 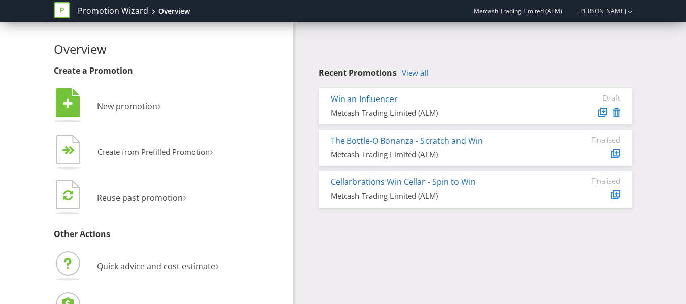 I want to click on a: Cellarbrations Win Cellar - Spin to Win, so click(x=403, y=182).